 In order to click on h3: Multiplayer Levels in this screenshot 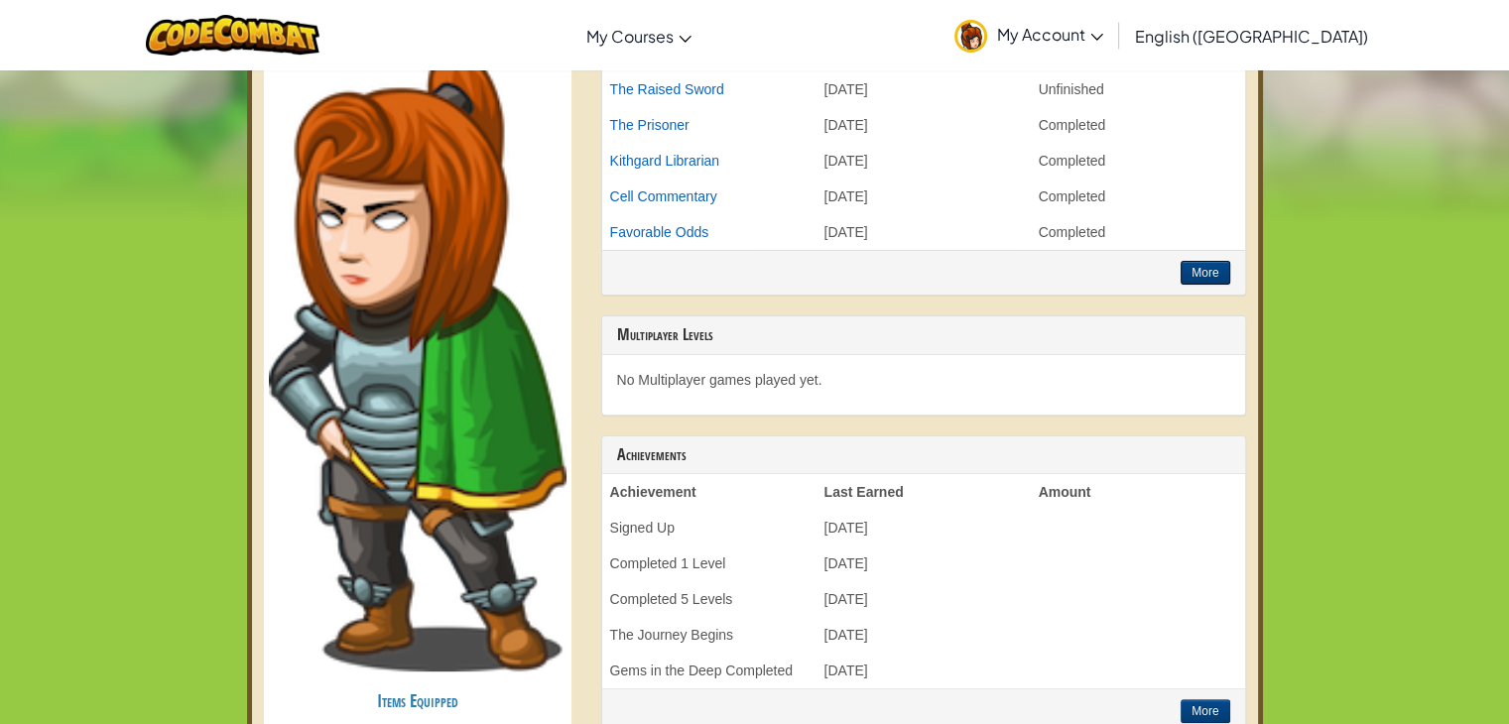, I will do `click(924, 335)`.